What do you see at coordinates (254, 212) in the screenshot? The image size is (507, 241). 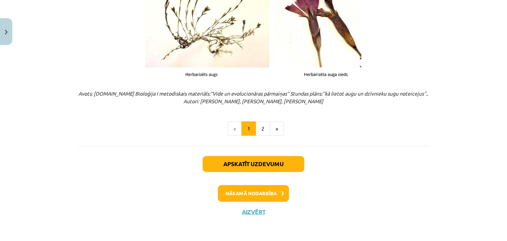 I see `button: Aizvērt` at bounding box center [254, 212].